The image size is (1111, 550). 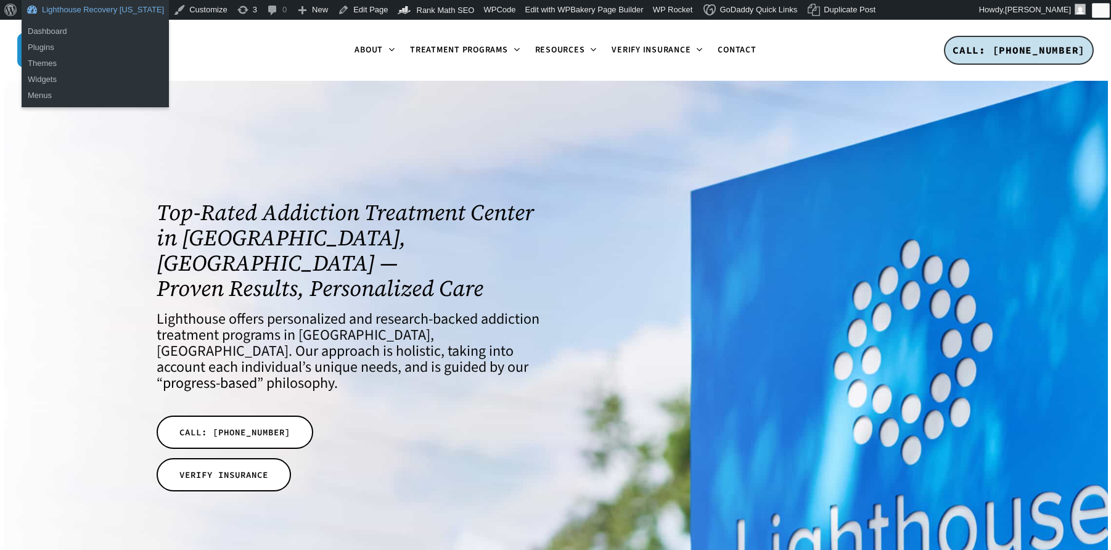 What do you see at coordinates (95, 96) in the screenshot?
I see `a: Menus` at bounding box center [95, 96].